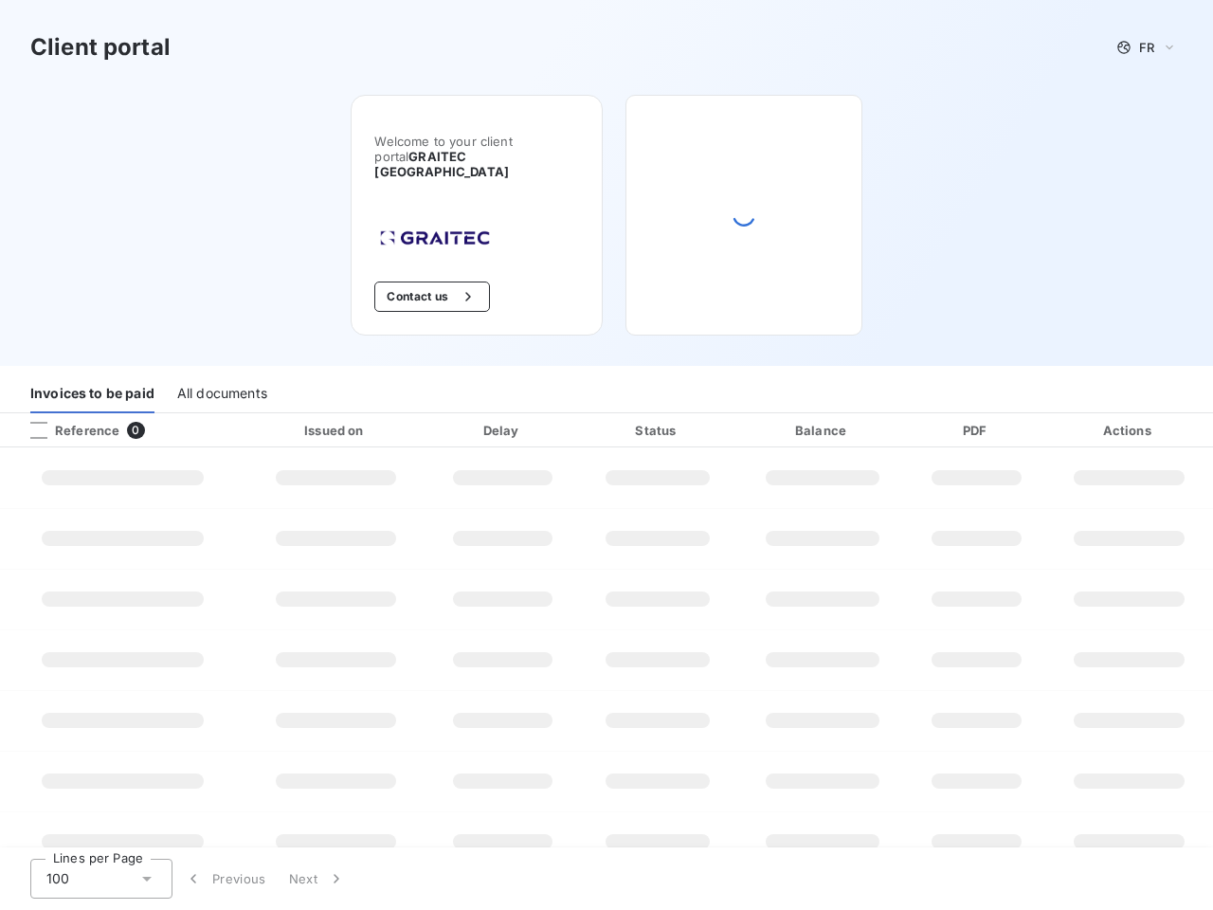 The height and width of the screenshot is (910, 1213). What do you see at coordinates (336, 430) in the screenshot?
I see `div: Issued on` at bounding box center [336, 430].